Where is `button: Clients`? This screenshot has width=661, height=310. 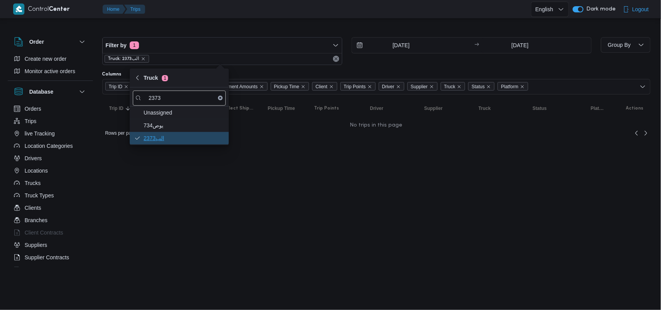
button: Clients is located at coordinates (50, 208).